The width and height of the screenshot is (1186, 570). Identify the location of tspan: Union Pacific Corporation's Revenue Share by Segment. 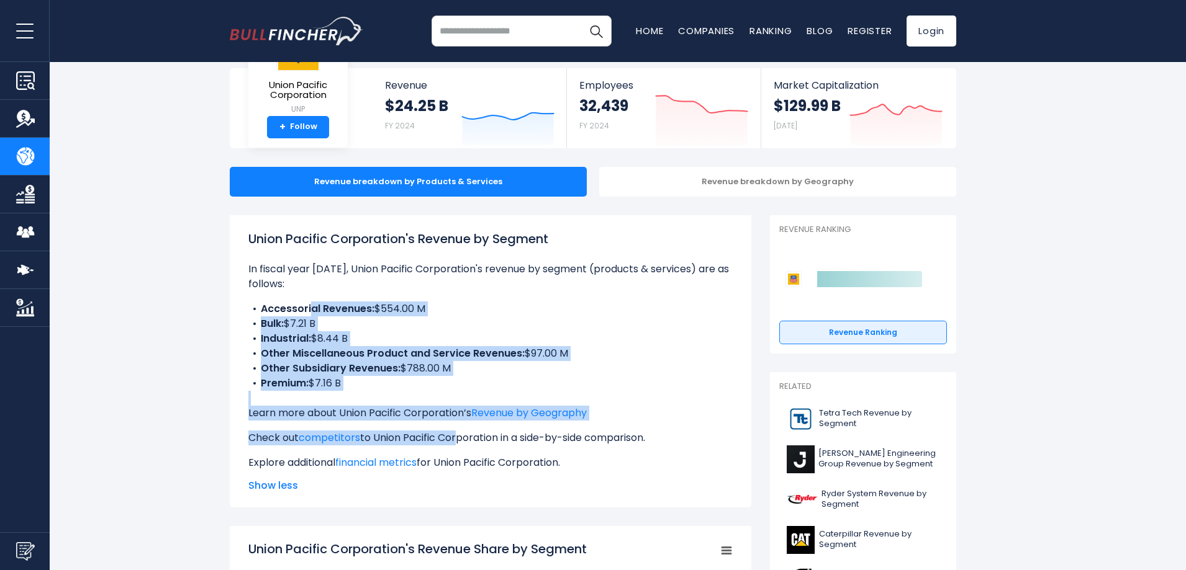
(417, 549).